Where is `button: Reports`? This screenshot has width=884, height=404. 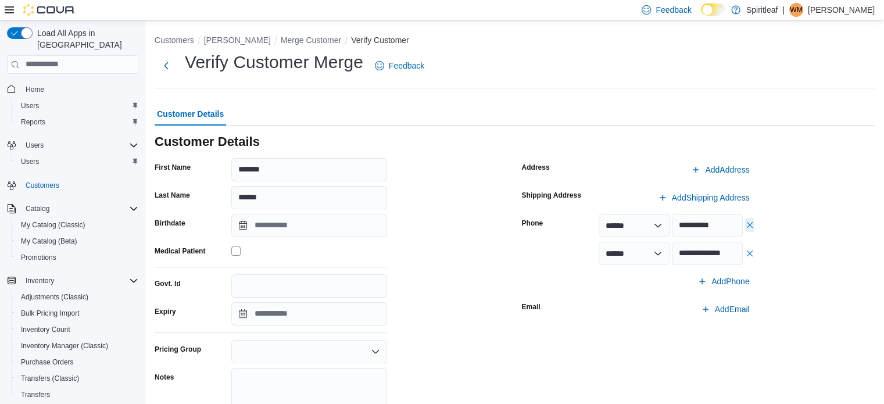 button: Reports is located at coordinates (77, 122).